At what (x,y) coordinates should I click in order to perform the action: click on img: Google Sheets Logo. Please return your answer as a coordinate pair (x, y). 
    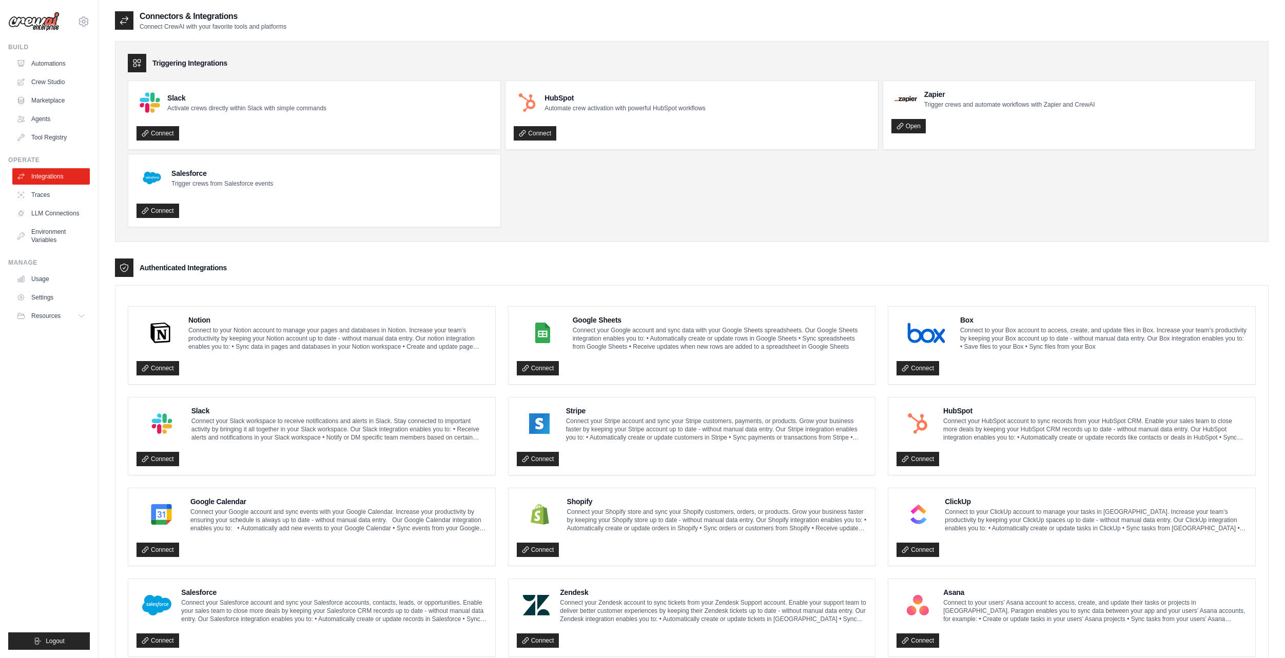
    Looking at the image, I should click on (542, 333).